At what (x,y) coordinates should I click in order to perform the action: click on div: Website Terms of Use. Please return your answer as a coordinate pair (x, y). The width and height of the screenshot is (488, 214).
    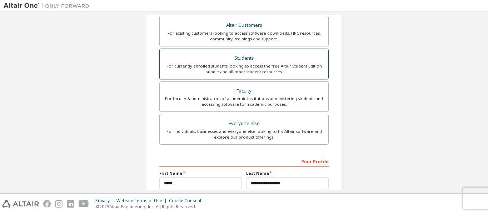
    Looking at the image, I should click on (142, 201).